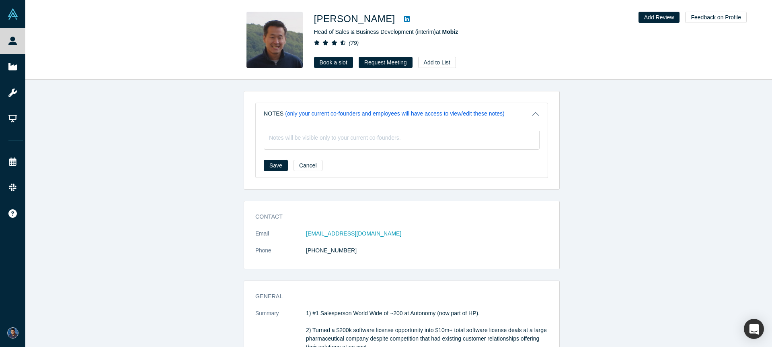 The height and width of the screenshot is (347, 772). Describe the element at coordinates (281, 255) in the screenshot. I see `dt: Phone` at that location.